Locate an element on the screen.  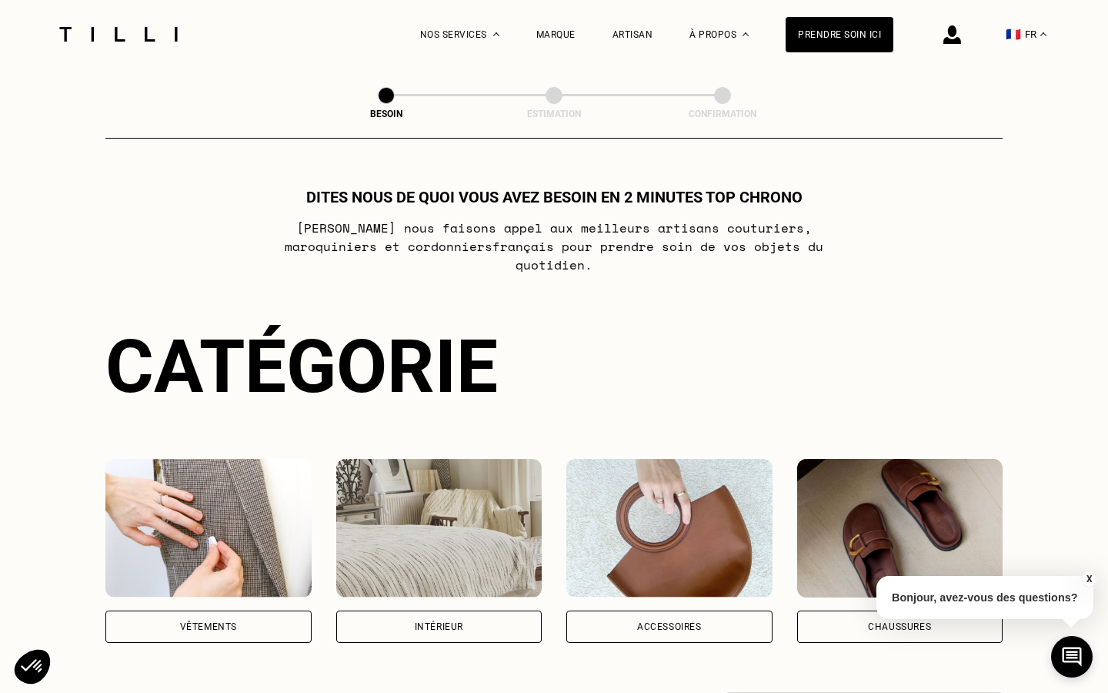
a: Marque is located at coordinates (556, 35).